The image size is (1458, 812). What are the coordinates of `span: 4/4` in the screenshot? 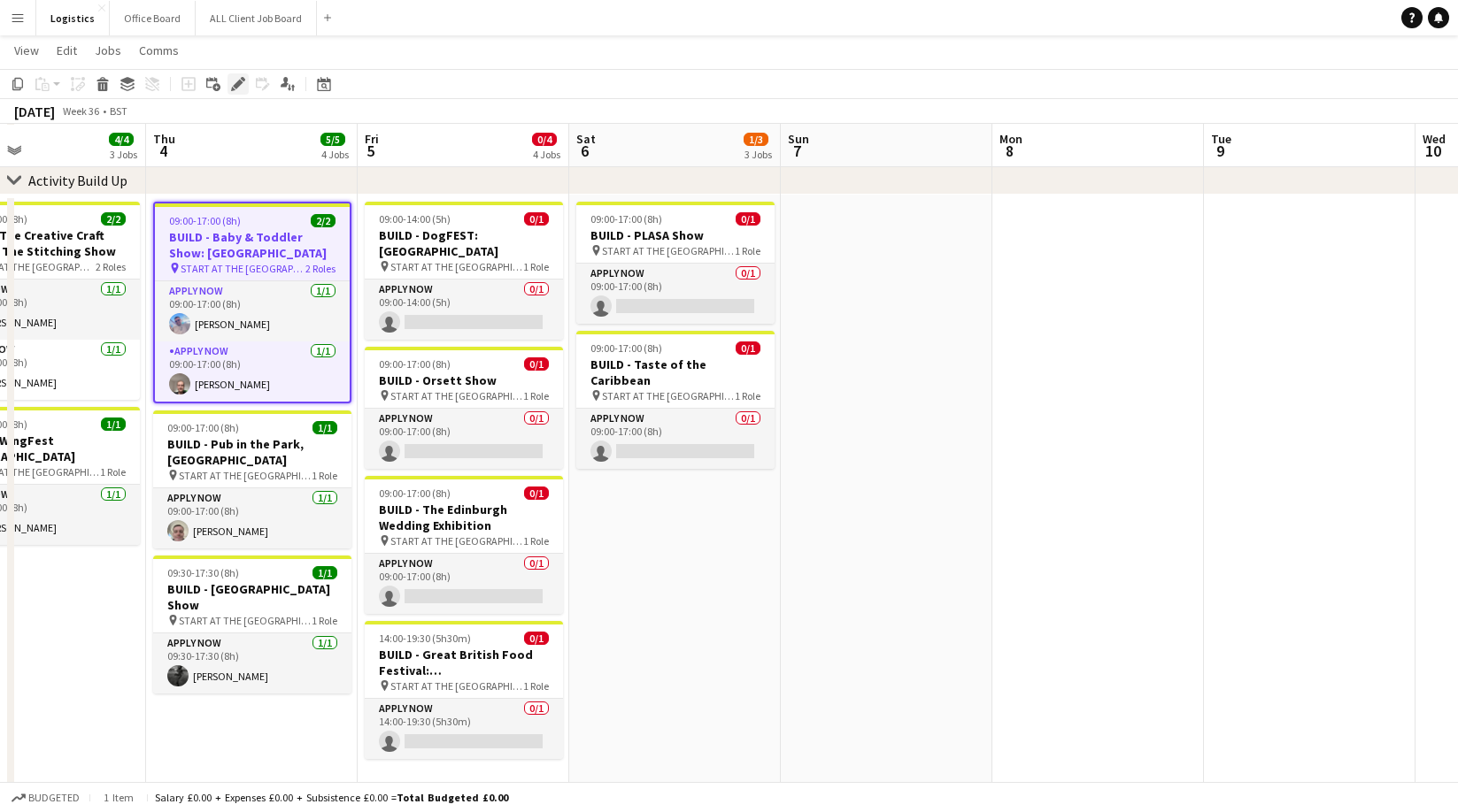 It's located at (122, 138).